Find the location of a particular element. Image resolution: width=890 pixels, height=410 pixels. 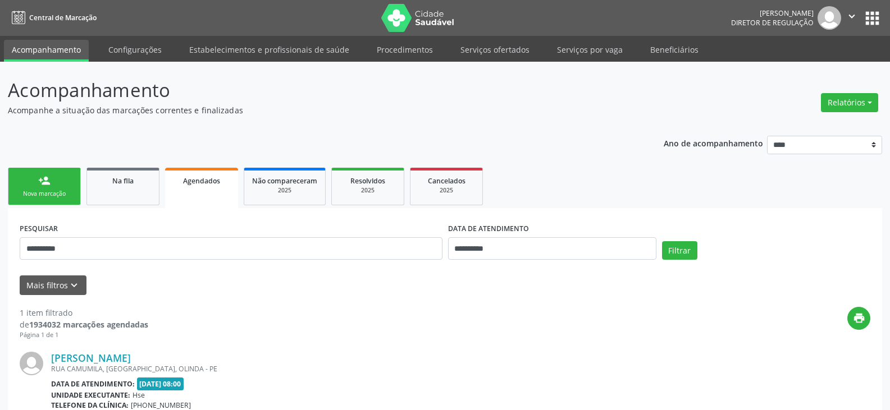

p: Acompanhe a situação das marcações correntes e finalizadas is located at coordinates (314, 110).